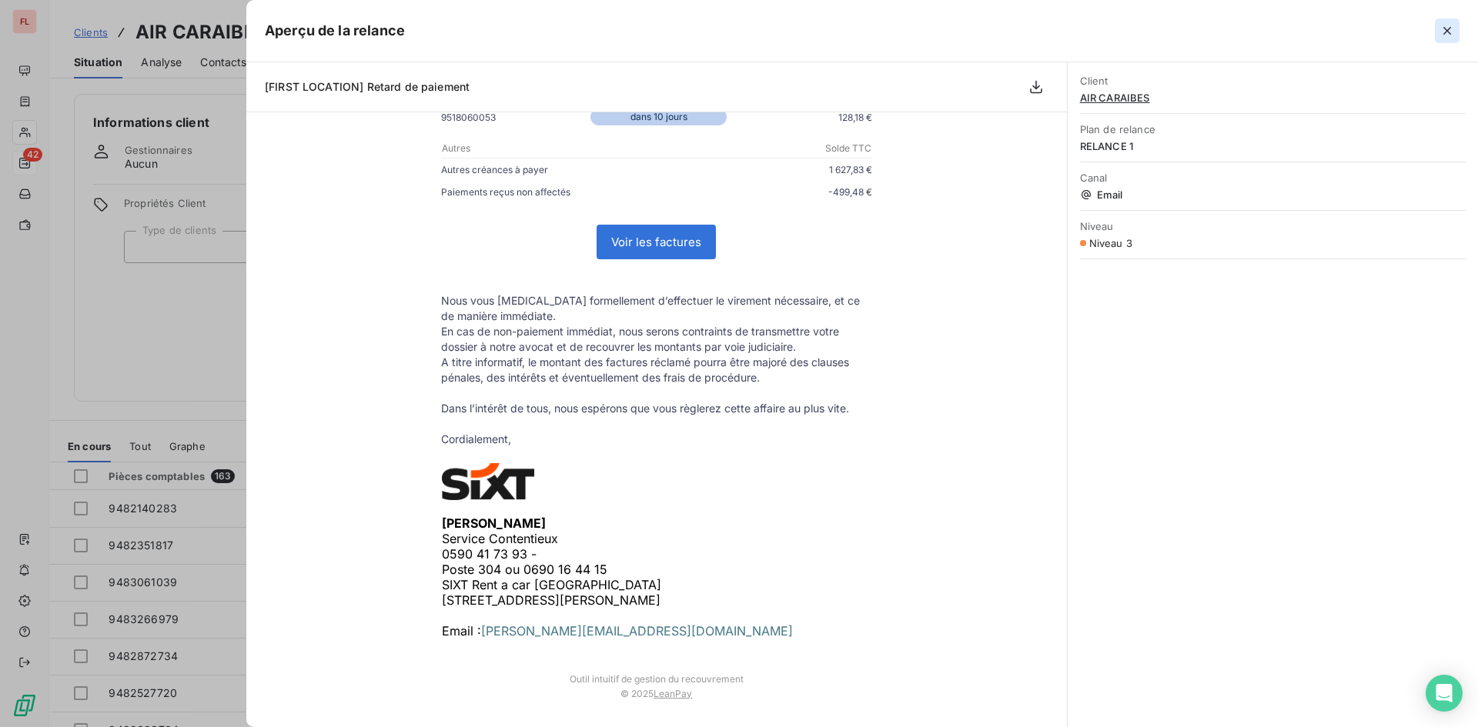  I want to click on td: Outil intuitif de gestion du recouvrement, so click(657, 671).